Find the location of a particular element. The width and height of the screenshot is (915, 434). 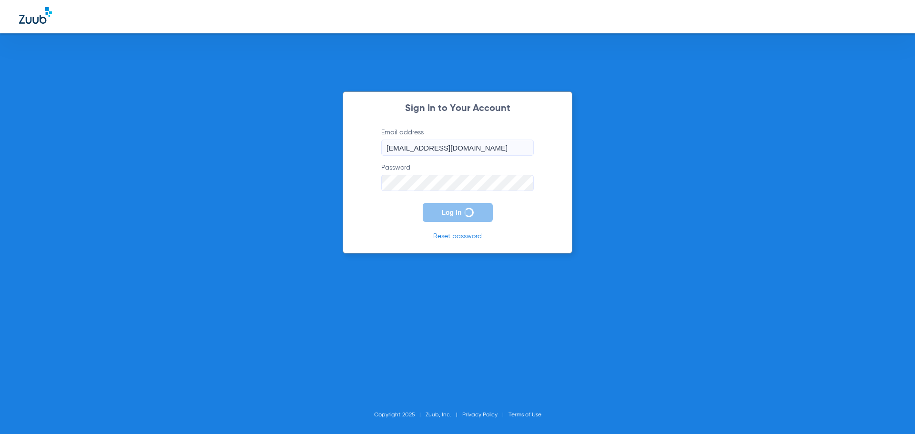

input: Email address is located at coordinates (457, 148).